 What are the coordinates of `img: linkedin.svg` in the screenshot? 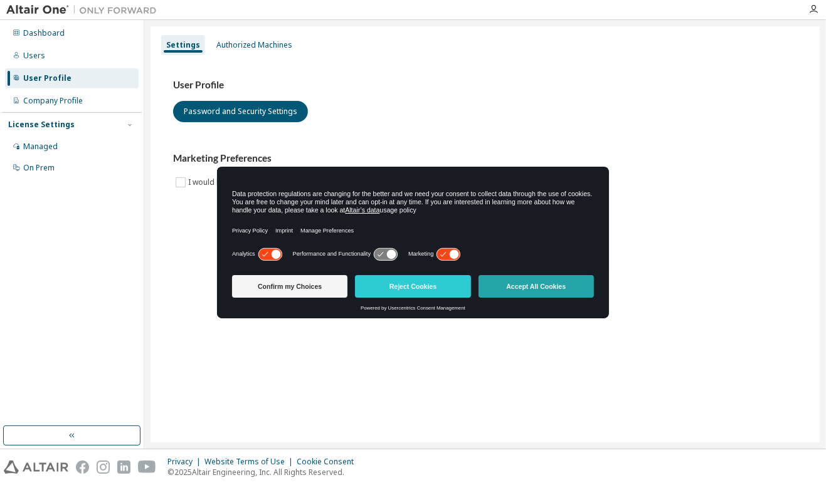 It's located at (124, 467).